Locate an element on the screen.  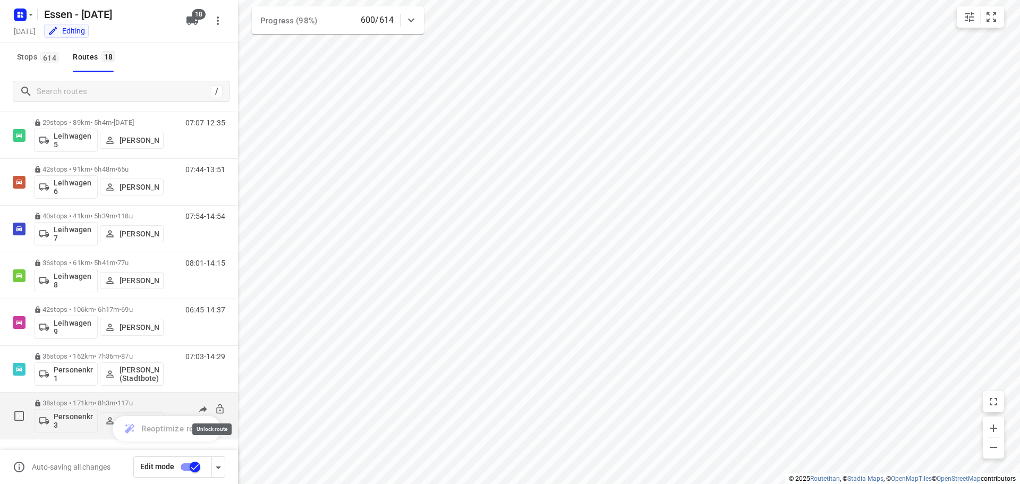
a: OpenMapTiles is located at coordinates (911, 479).